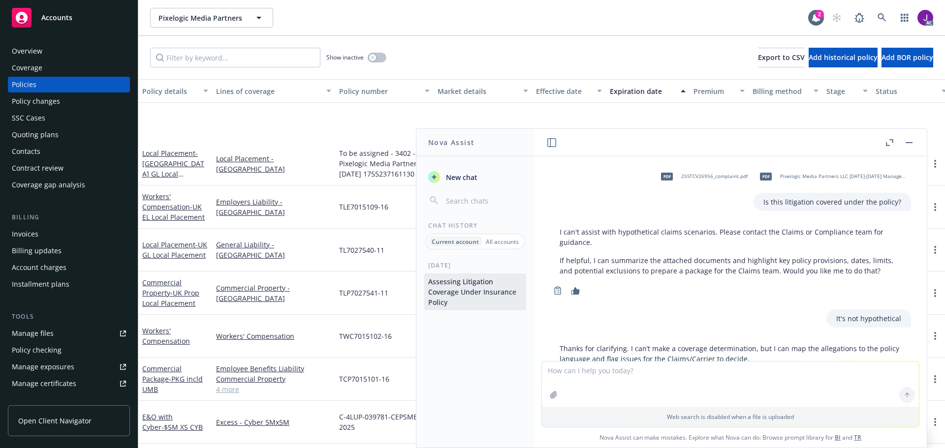 The image size is (945, 448). I want to click on div: Chat History, so click(475, 225).